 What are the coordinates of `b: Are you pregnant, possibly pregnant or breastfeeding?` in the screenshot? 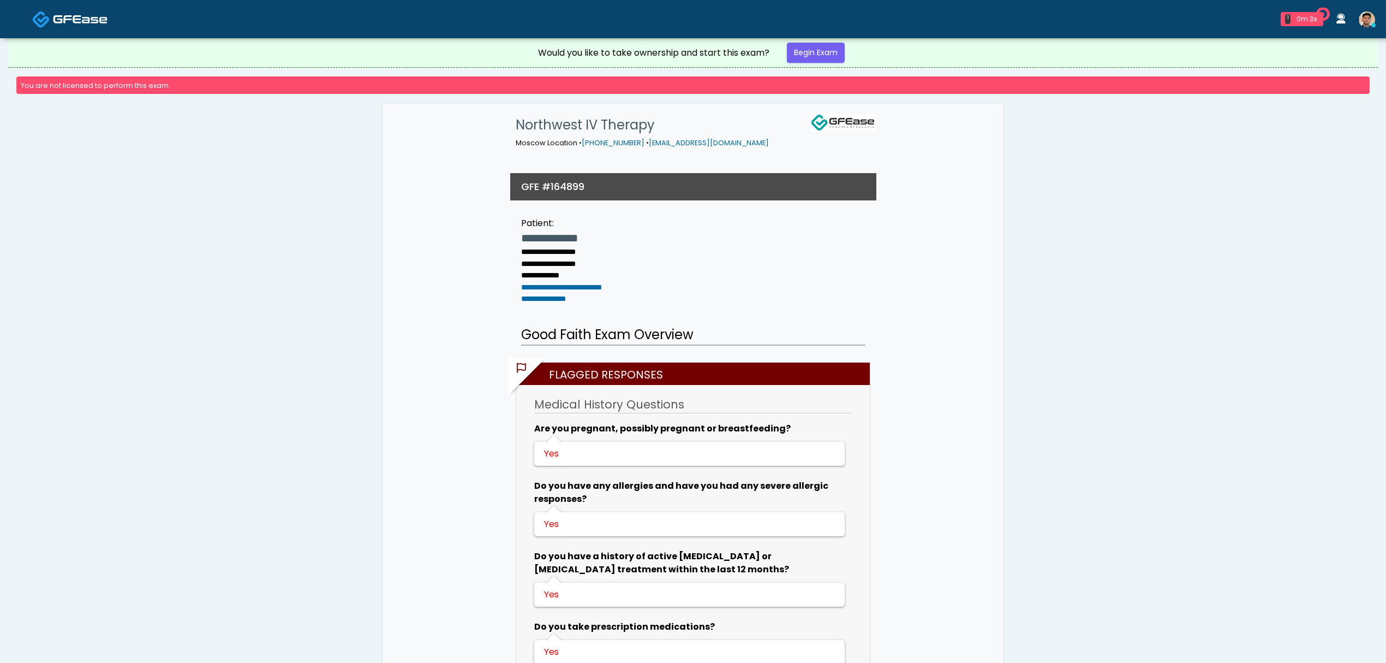 It's located at (663, 428).